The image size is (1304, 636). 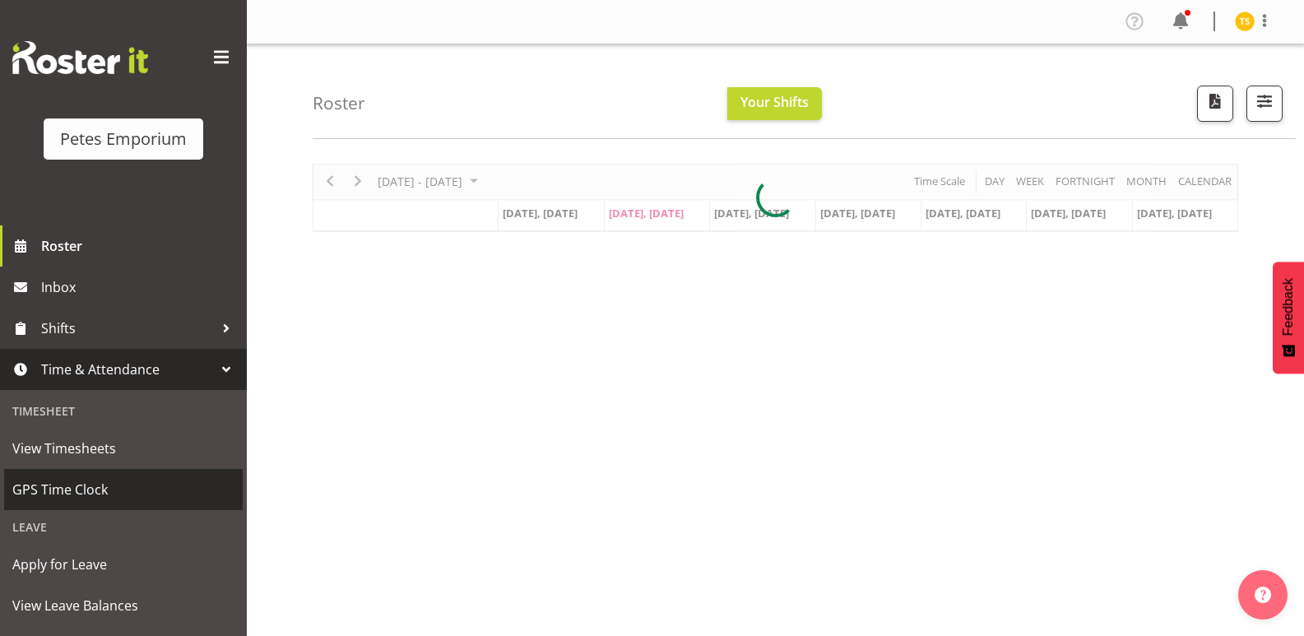 I want to click on a: View Leave Balances, so click(x=123, y=605).